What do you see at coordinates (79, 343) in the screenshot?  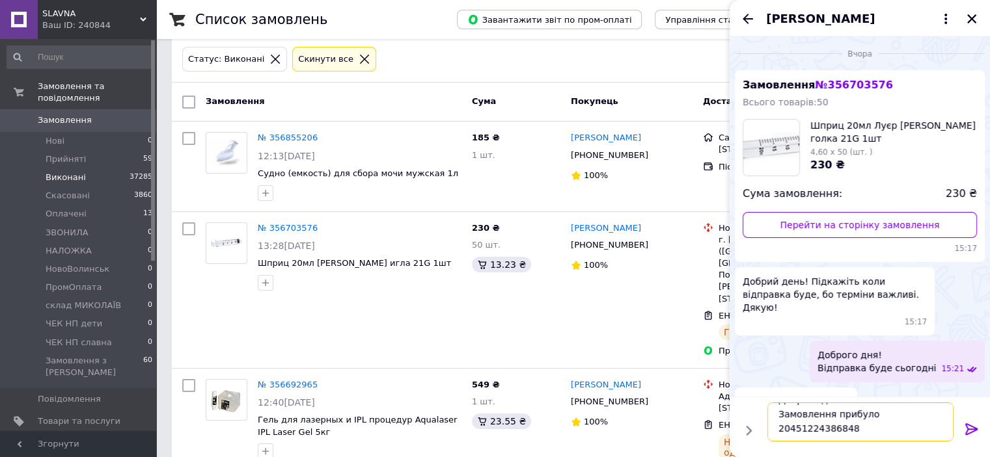 I see `span: ЧЕК НП славна` at bounding box center [79, 343].